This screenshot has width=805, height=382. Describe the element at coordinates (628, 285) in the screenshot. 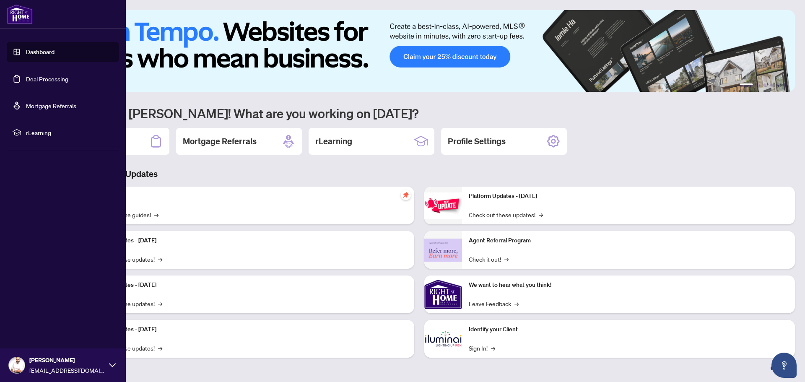

I see `p: We want to hear what you think!` at that location.